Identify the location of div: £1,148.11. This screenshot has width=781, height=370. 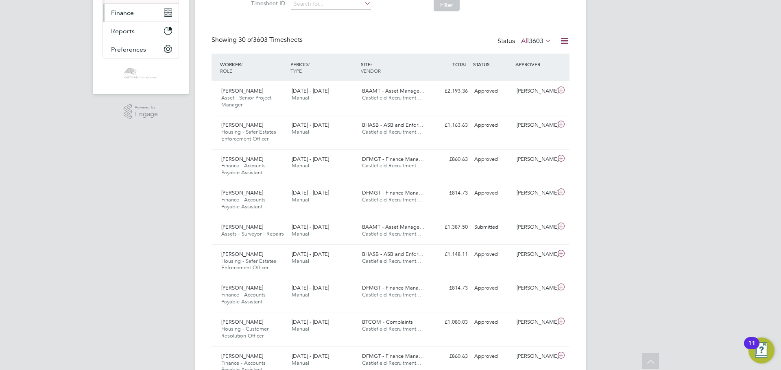
(450, 254).